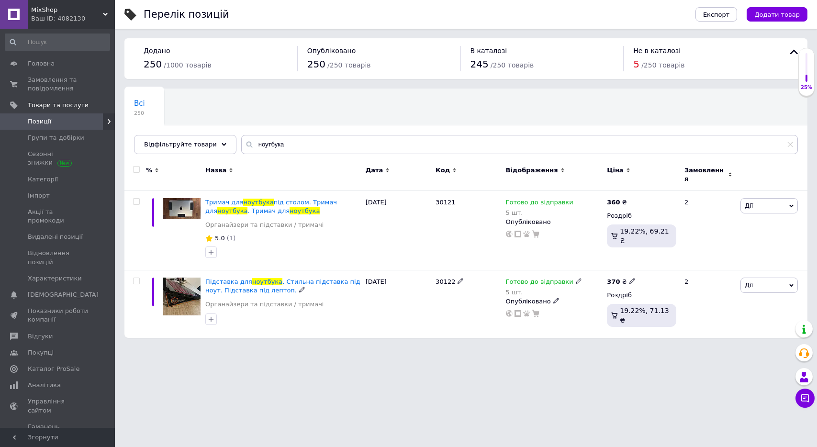 The image size is (817, 447). Describe the element at coordinates (220, 238) in the screenshot. I see `span: 5.0` at that location.